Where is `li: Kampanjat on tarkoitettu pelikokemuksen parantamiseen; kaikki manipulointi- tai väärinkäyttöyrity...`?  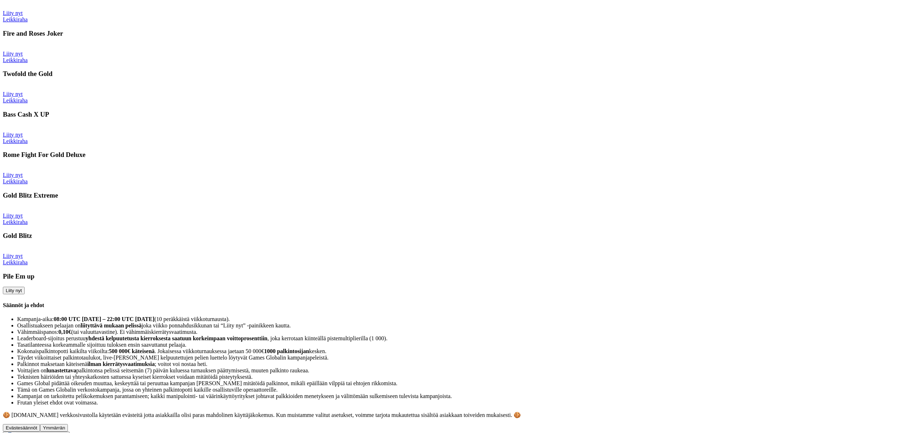
li: Kampanjat on tarkoitettu pelikokemuksen parantamiseen; kaikki manipulointi- tai väärinkäyttöyrity... is located at coordinates (463, 397).